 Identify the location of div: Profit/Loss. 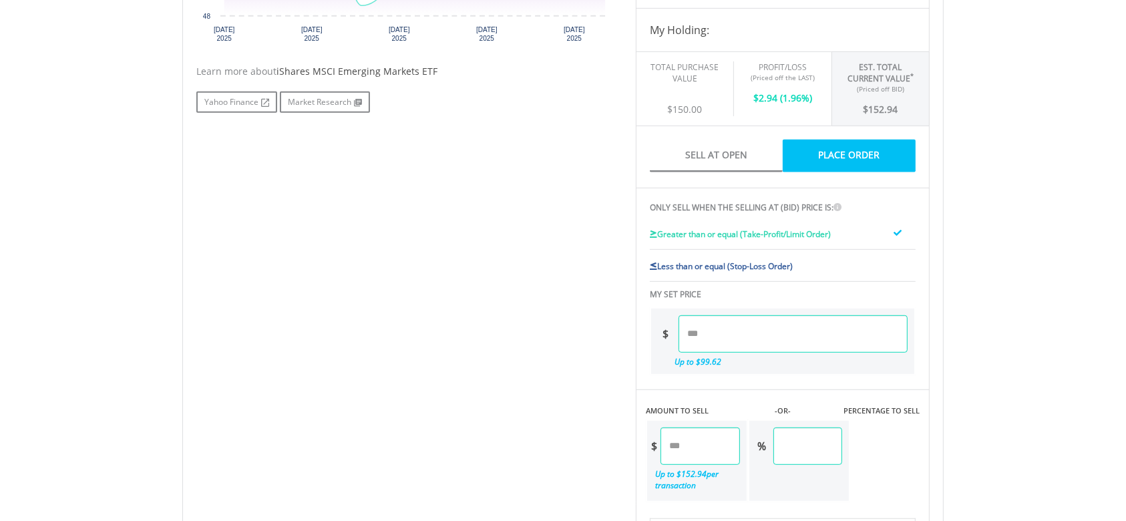
(782, 67).